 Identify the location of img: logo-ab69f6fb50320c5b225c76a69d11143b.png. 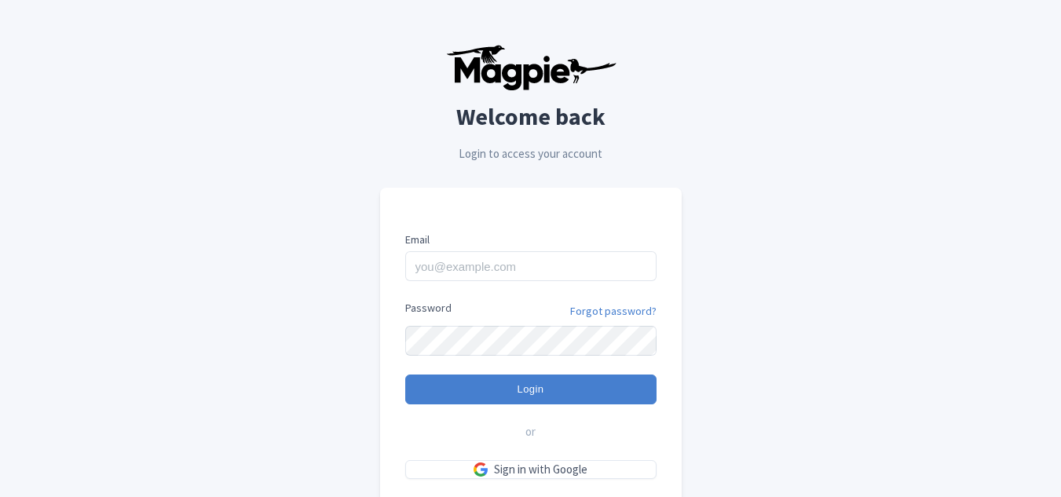
(530, 68).